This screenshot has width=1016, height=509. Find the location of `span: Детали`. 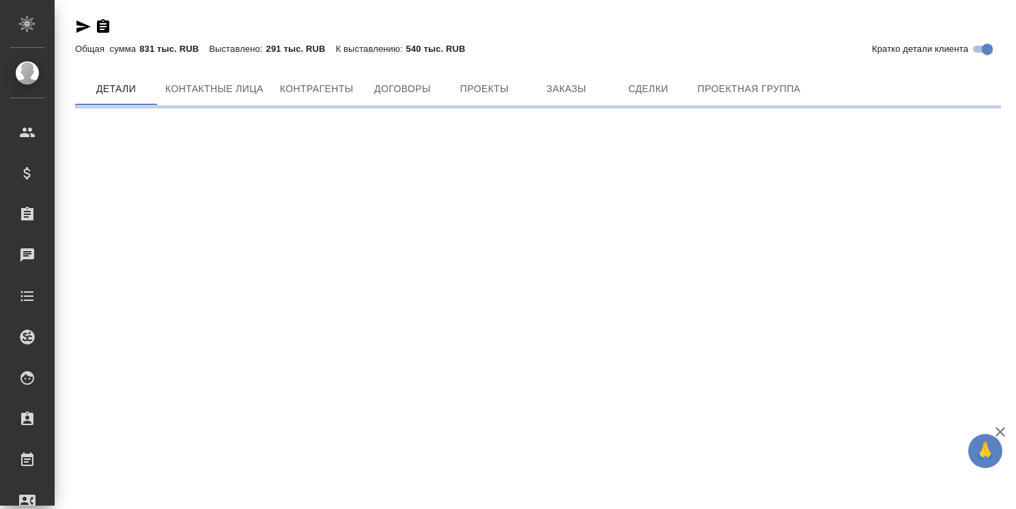

span: Детали is located at coordinates (116, 89).